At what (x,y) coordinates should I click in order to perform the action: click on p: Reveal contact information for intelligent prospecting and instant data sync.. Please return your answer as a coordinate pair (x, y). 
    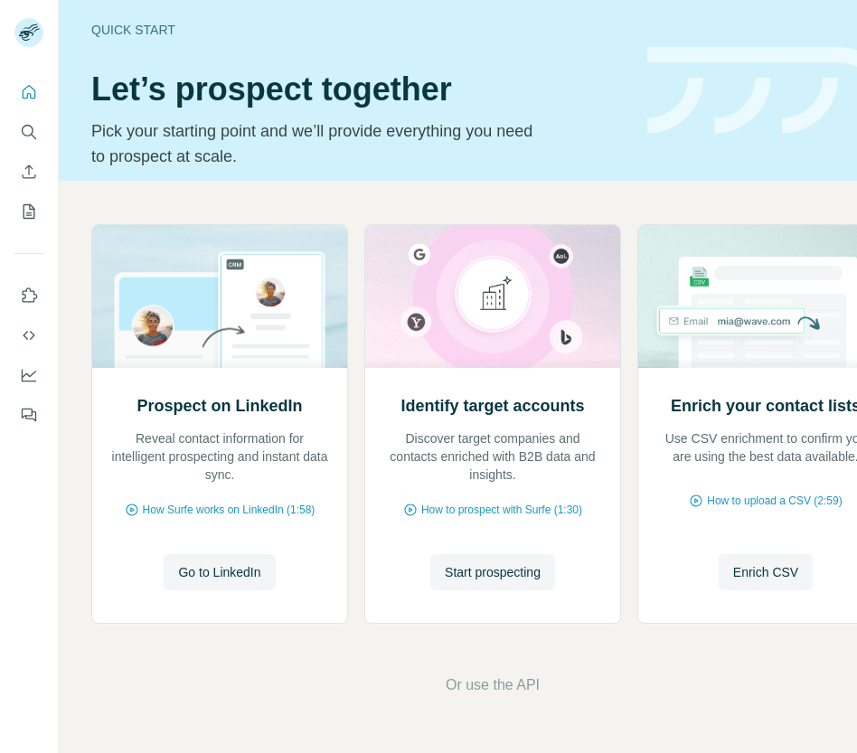
    Looking at the image, I should click on (220, 457).